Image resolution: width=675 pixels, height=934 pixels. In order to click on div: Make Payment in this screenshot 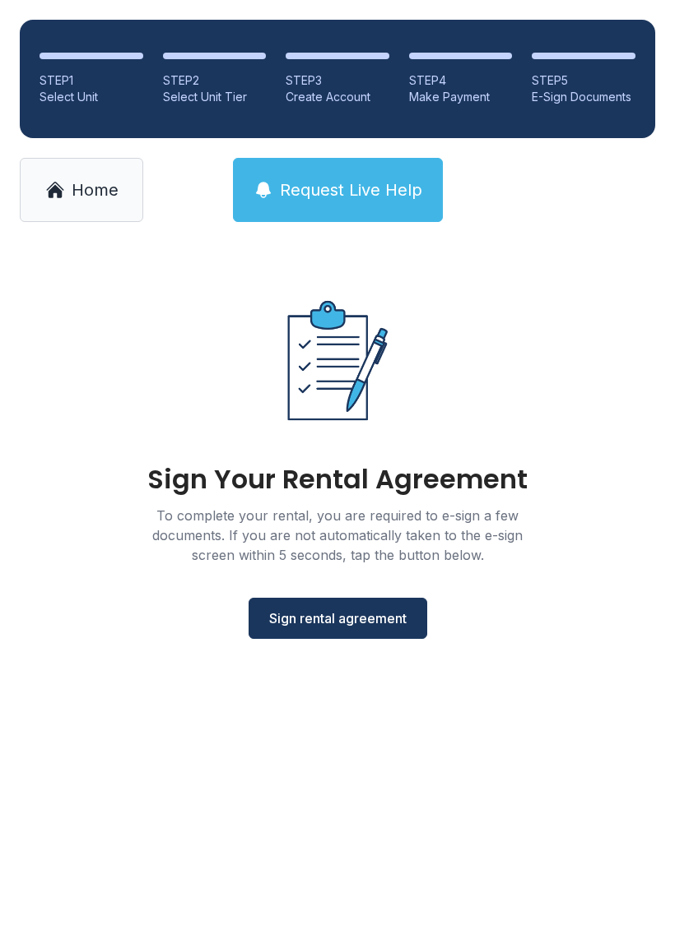, I will do `click(461, 97)`.